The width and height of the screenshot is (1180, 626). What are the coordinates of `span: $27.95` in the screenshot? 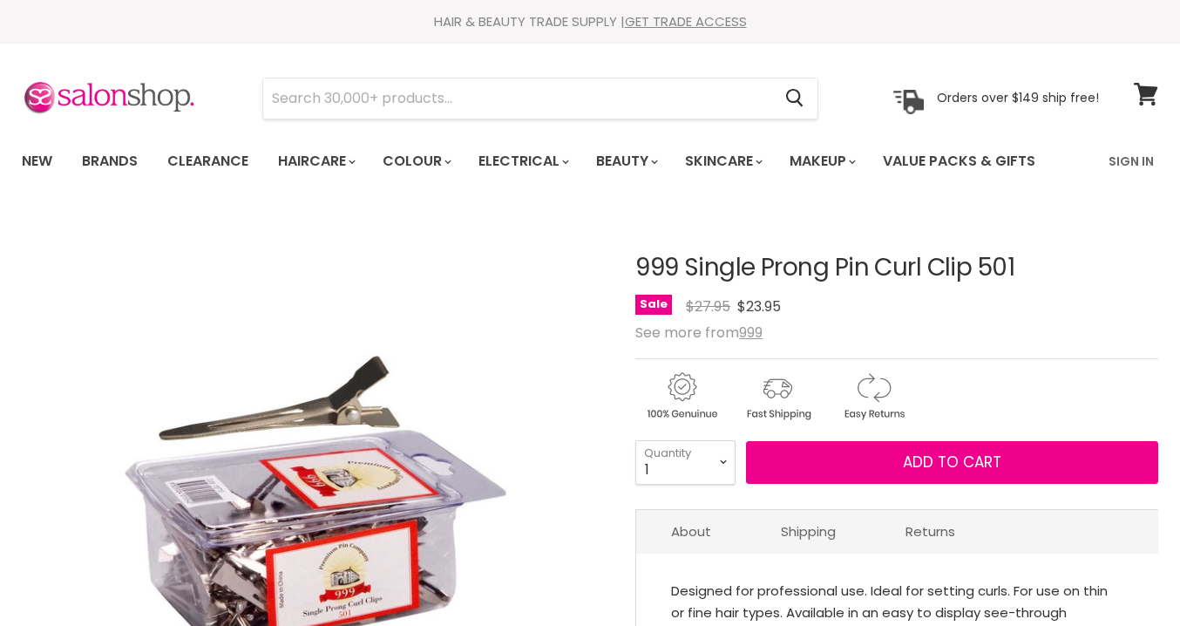 It's located at (708, 306).